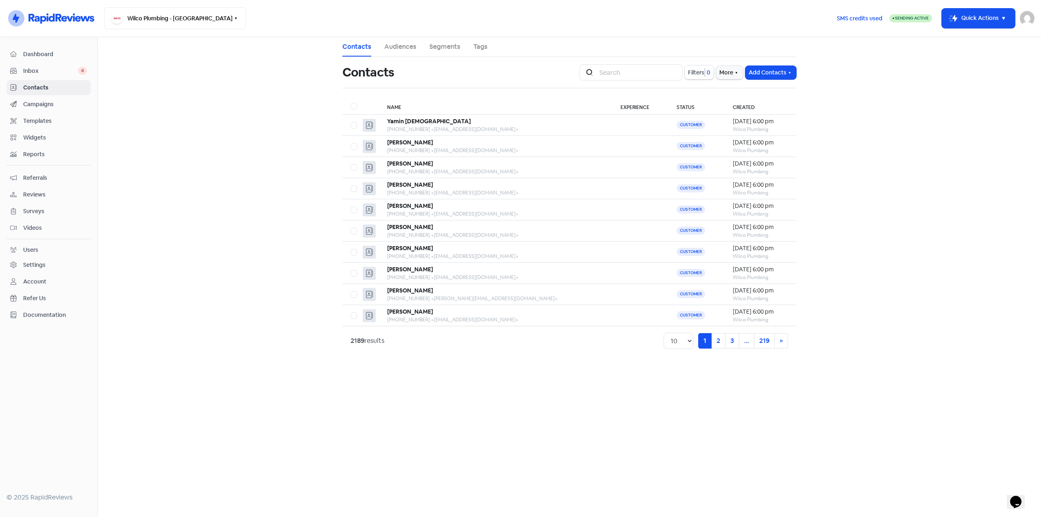 Image resolution: width=1041 pixels, height=517 pixels. Describe the element at coordinates (48, 54) in the screenshot. I see `a: Dashboard` at that location.